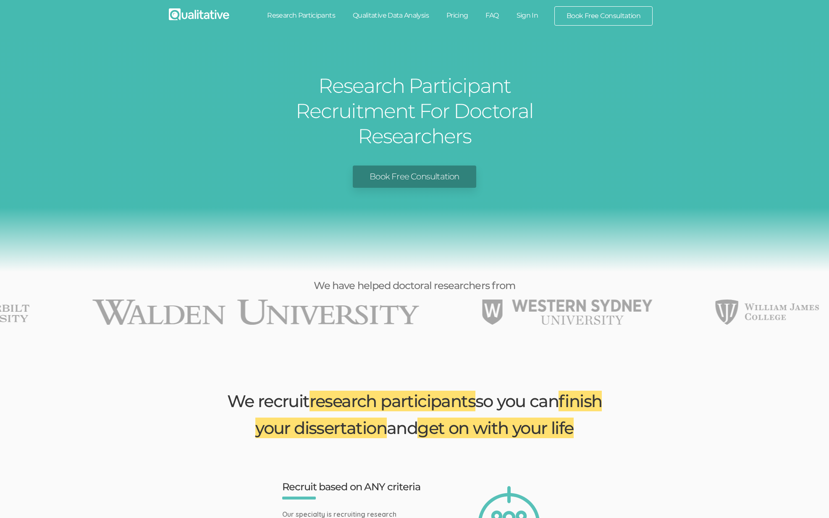 This screenshot has height=518, width=829. What do you see at coordinates (415, 111) in the screenshot?
I see `h1: Research Participant Recruitment For Doctoral Researchers` at bounding box center [415, 111].